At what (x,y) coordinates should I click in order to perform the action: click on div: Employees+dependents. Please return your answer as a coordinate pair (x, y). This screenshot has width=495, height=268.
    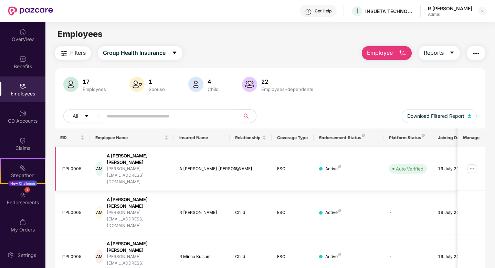
    Looking at the image, I should click on (287, 89).